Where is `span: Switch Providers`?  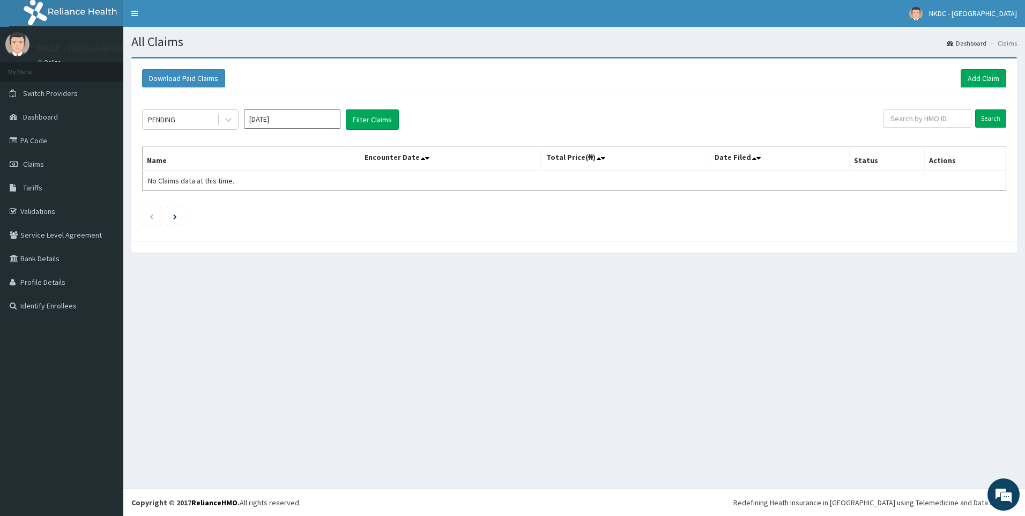 span: Switch Providers is located at coordinates (50, 93).